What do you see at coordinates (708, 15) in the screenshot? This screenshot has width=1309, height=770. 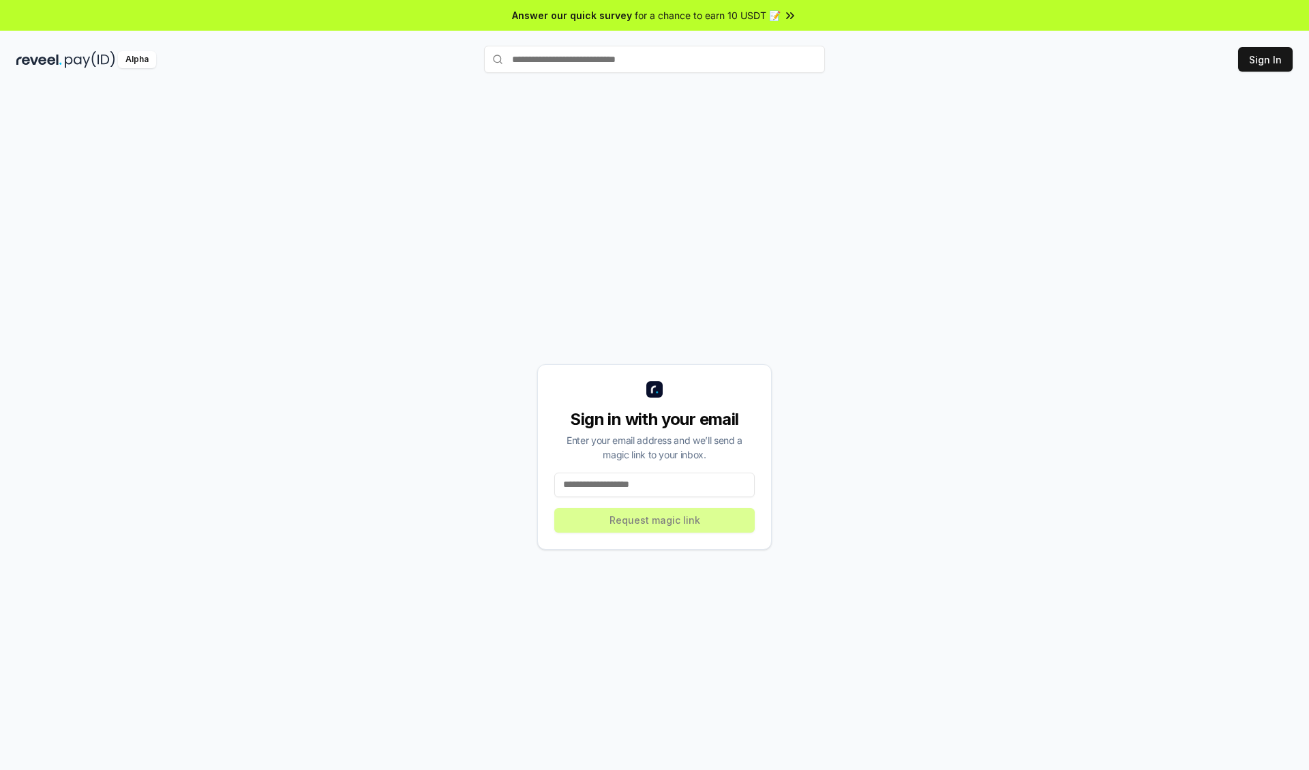 I see `span: for a chance to earn 10 USDT 📝` at bounding box center [708, 15].